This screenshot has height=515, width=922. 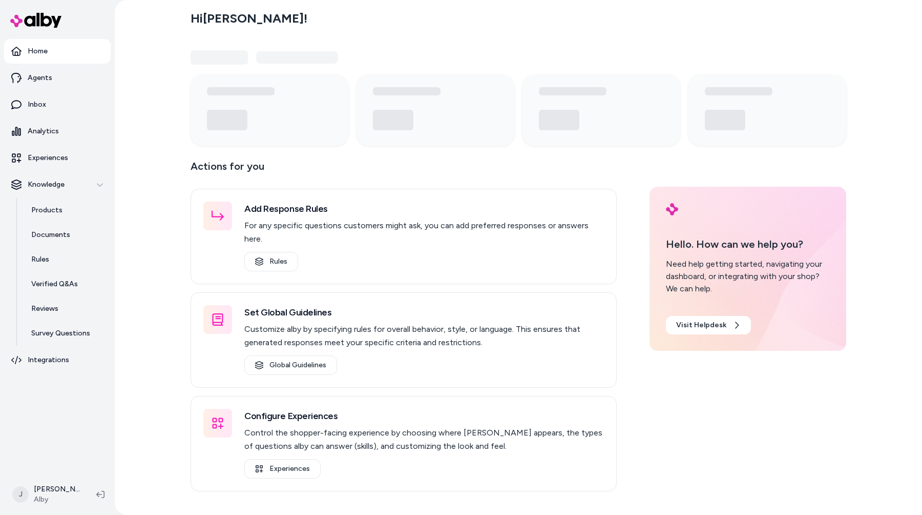 What do you see at coordinates (47, 210) in the screenshot?
I see `p: Products` at bounding box center [47, 210].